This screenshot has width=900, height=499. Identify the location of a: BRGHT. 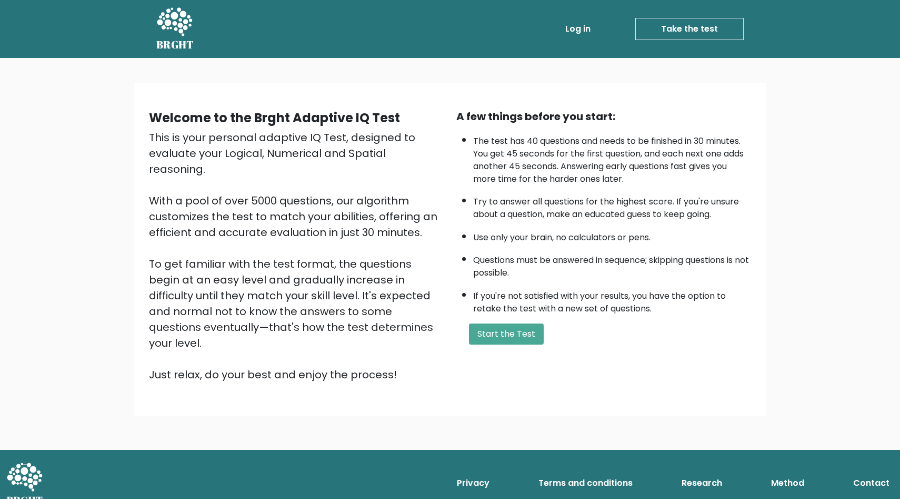
(175, 29).